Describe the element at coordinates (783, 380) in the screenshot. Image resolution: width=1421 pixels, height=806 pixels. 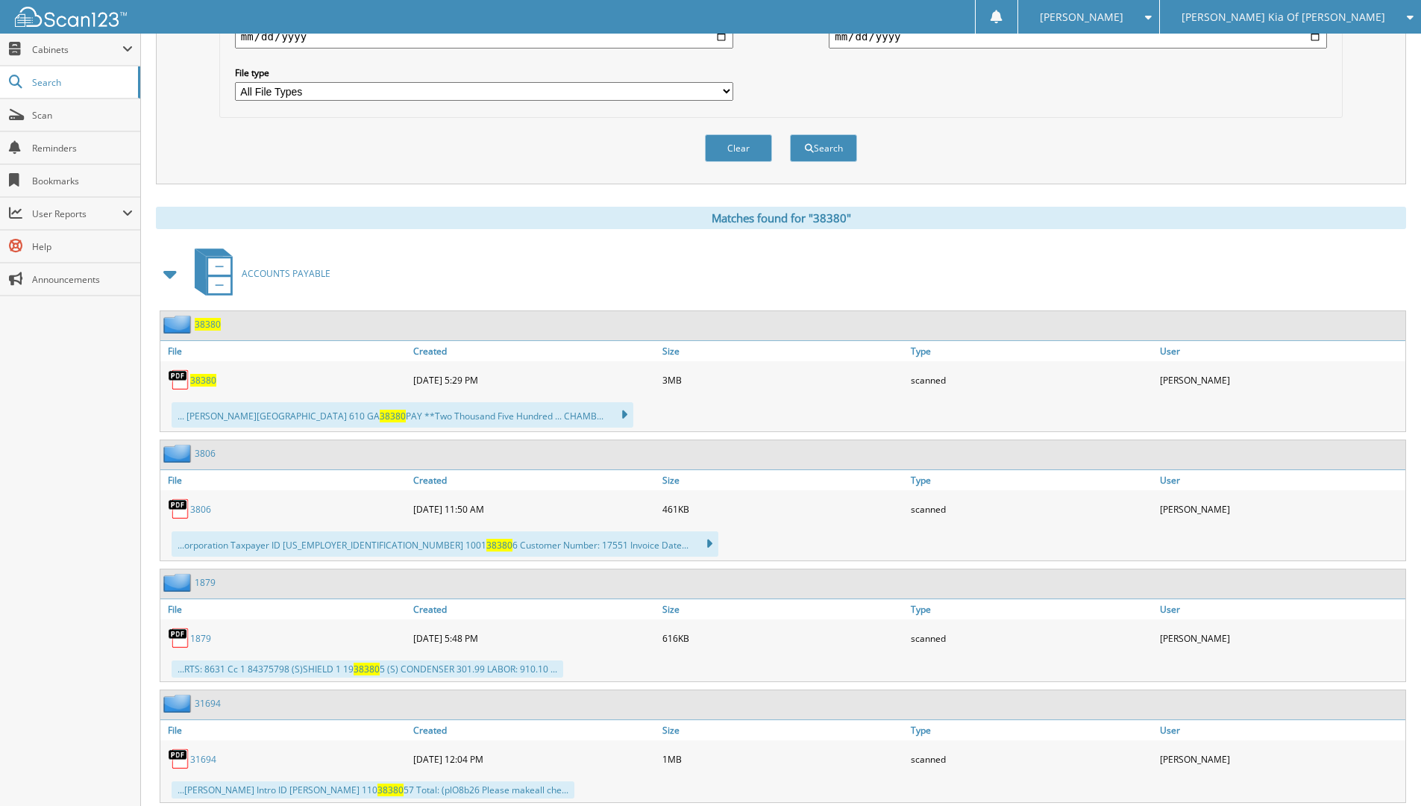
I see `div: 3MB` at that location.